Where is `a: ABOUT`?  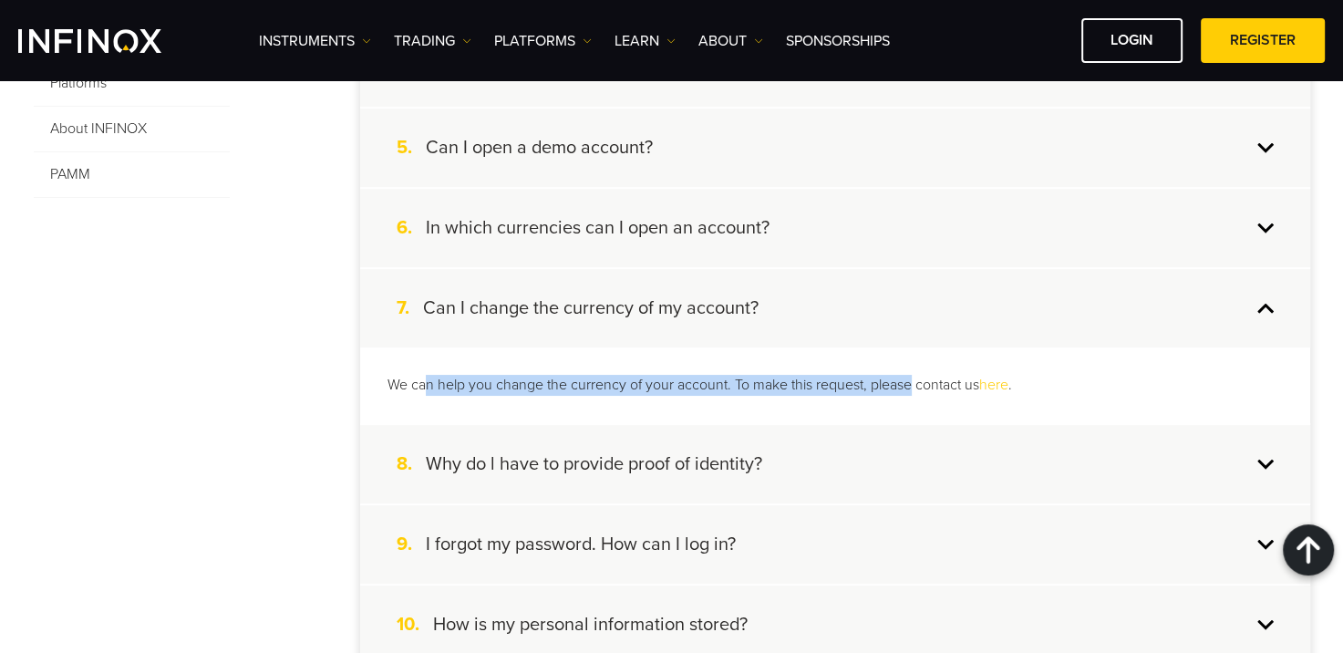 a: ABOUT is located at coordinates (730, 41).